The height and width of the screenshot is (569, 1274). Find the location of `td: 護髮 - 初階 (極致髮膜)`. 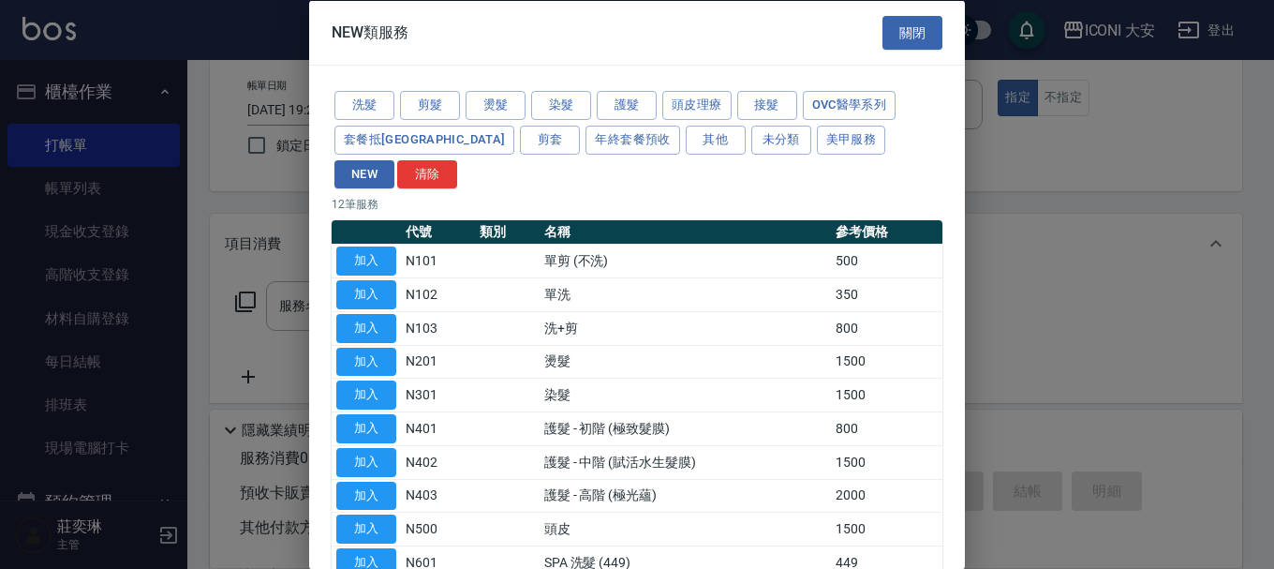

td: 護髮 - 初階 (極致髮膜) is located at coordinates (685, 428).